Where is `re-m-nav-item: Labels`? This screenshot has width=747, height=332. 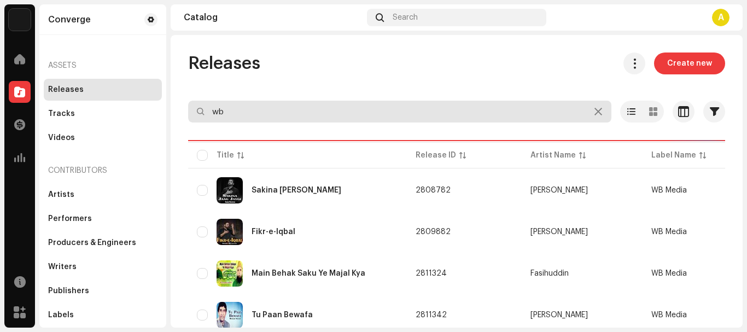 re-m-nav-item: Labels is located at coordinates (103, 315).